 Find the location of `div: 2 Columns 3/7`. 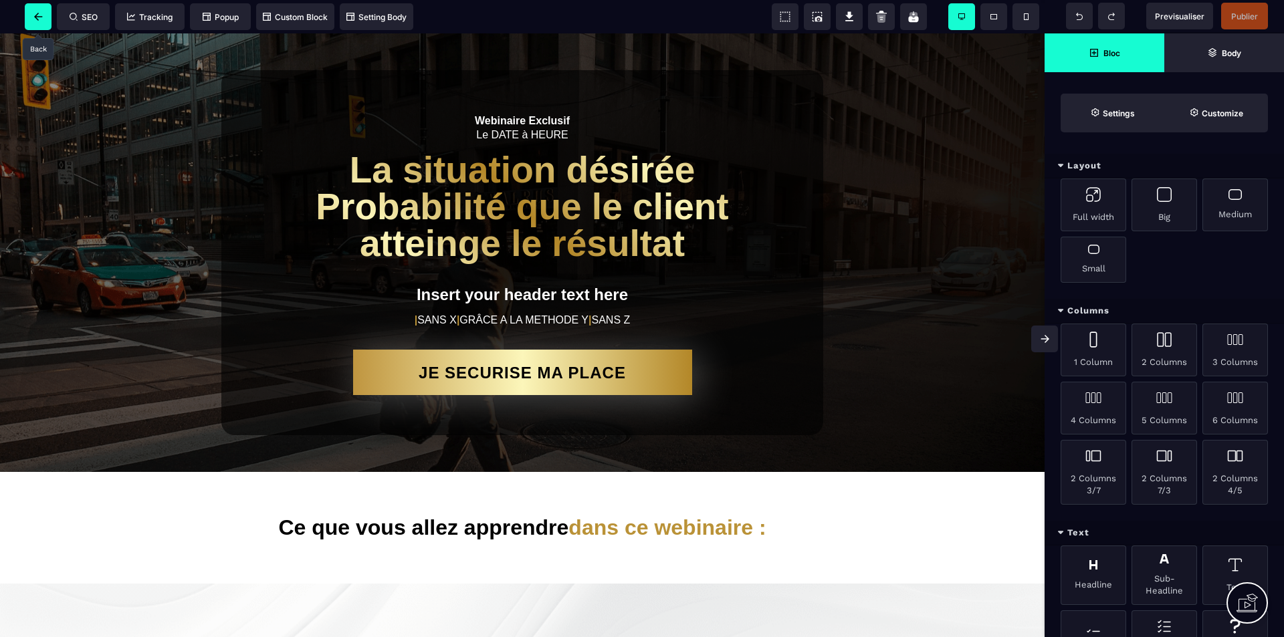

div: 2 Columns 3/7 is located at coordinates (1093, 472).